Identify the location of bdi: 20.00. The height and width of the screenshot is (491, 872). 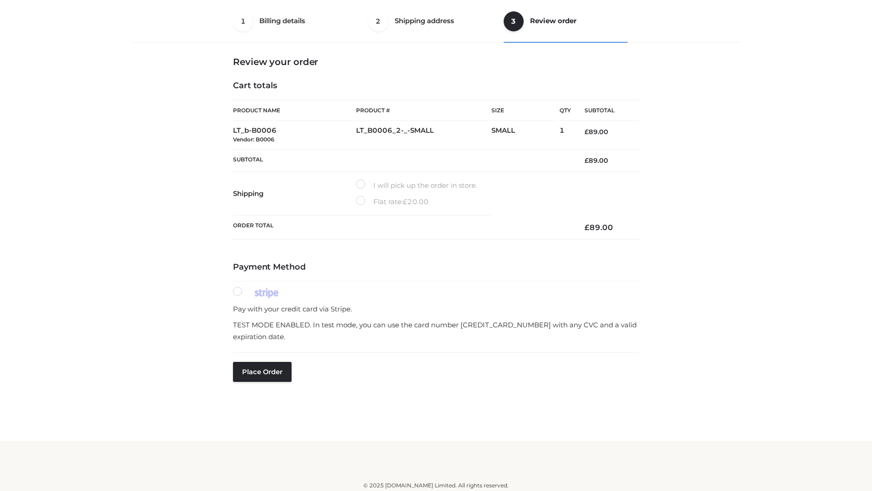
(416, 201).